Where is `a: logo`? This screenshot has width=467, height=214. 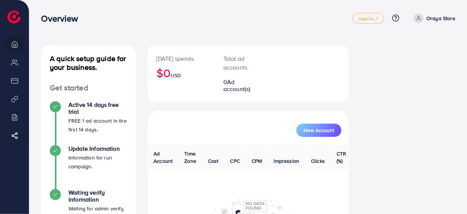 a: logo is located at coordinates (14, 17).